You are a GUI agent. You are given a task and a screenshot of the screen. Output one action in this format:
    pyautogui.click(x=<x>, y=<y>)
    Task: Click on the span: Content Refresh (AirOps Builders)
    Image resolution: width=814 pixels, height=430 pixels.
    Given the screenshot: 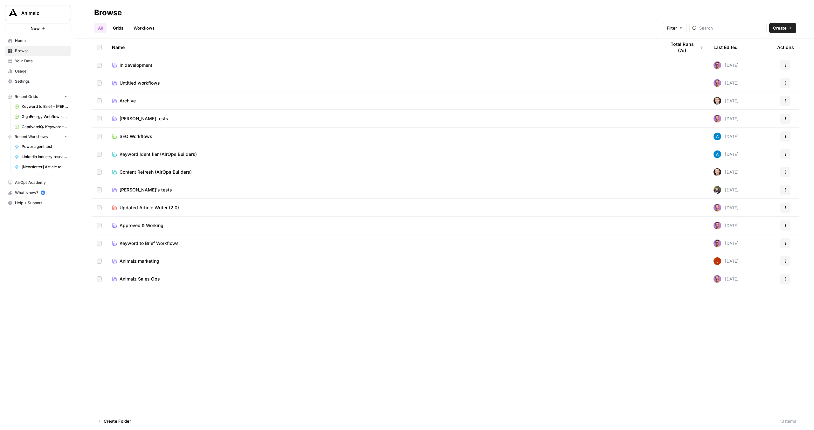 What is the action you would take?
    pyautogui.click(x=156, y=172)
    